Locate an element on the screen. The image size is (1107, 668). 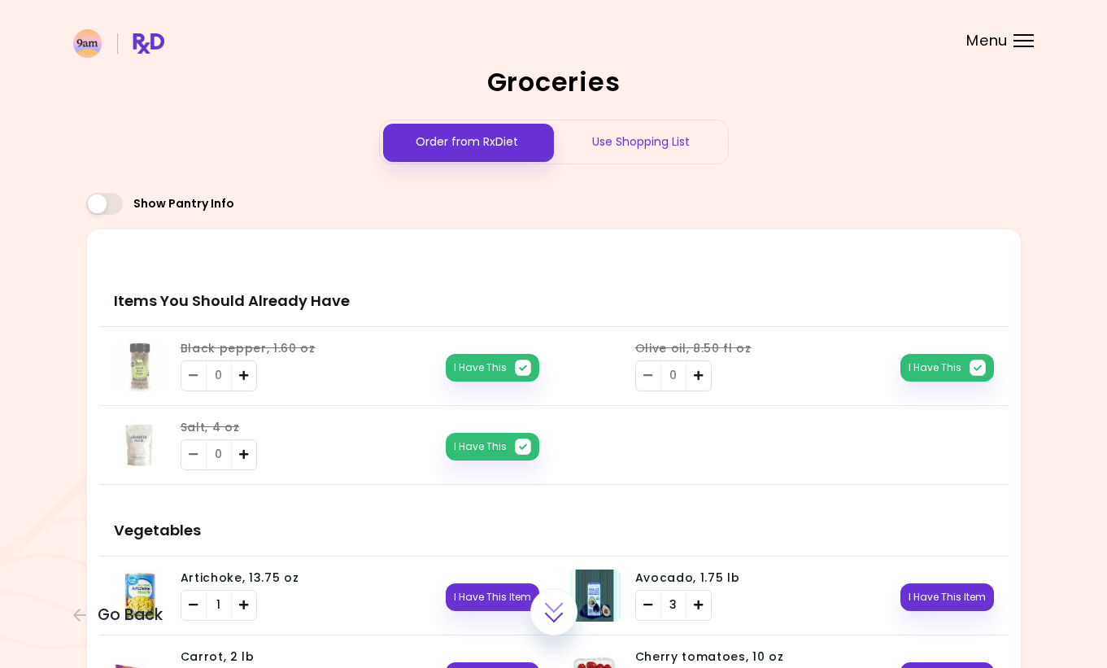
h2: Groceries is located at coordinates (554, 82).